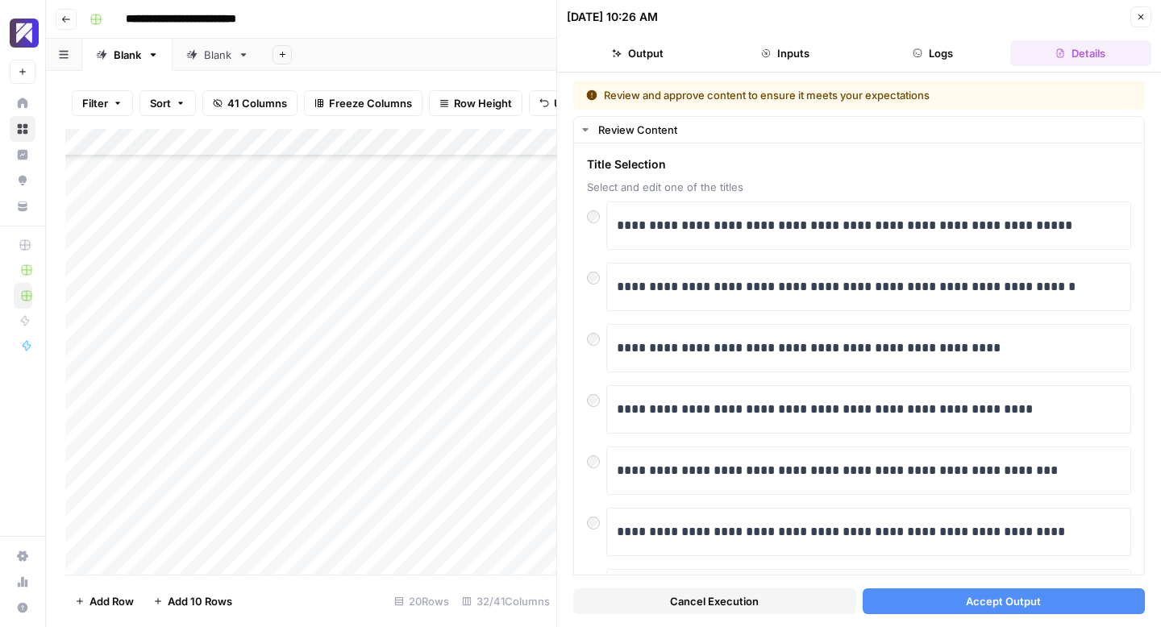 This screenshot has width=1161, height=627. I want to click on a: Browse, so click(23, 129).